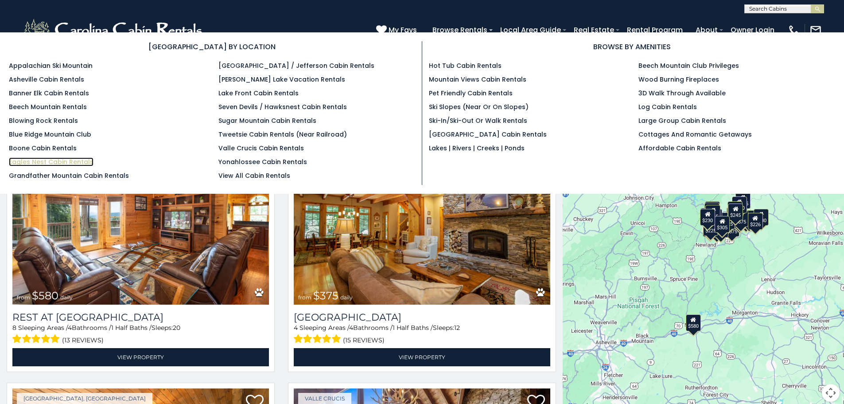  I want to click on a: Seven Devils / Hawksnest Cabin Rentals, so click(283, 107).